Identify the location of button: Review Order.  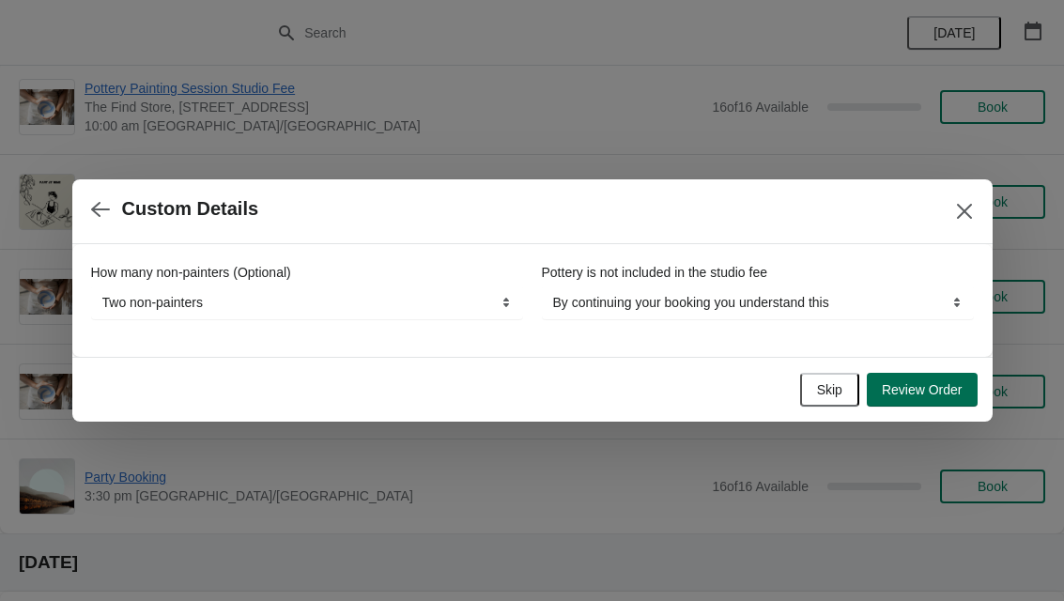
(922, 390).